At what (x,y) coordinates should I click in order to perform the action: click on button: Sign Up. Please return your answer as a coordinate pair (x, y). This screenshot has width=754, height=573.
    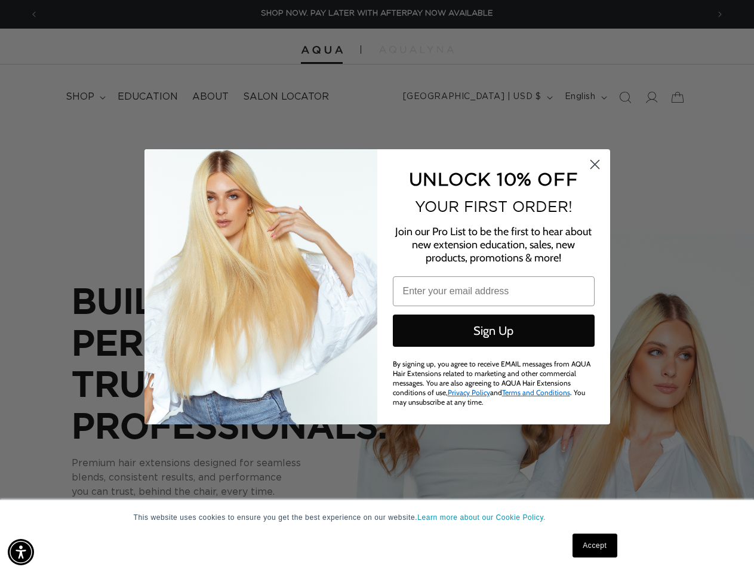
    Looking at the image, I should click on (494, 331).